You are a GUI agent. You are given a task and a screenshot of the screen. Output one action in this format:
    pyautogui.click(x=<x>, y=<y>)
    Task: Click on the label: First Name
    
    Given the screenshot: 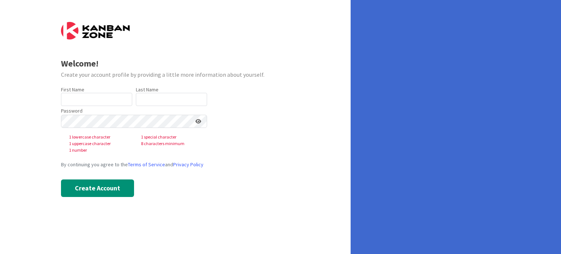 What is the action you would take?
    pyautogui.click(x=73, y=89)
    